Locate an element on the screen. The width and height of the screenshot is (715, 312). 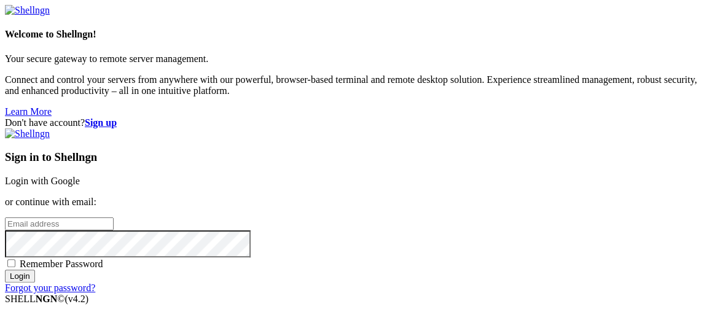
strong: Sign up is located at coordinates (101, 122).